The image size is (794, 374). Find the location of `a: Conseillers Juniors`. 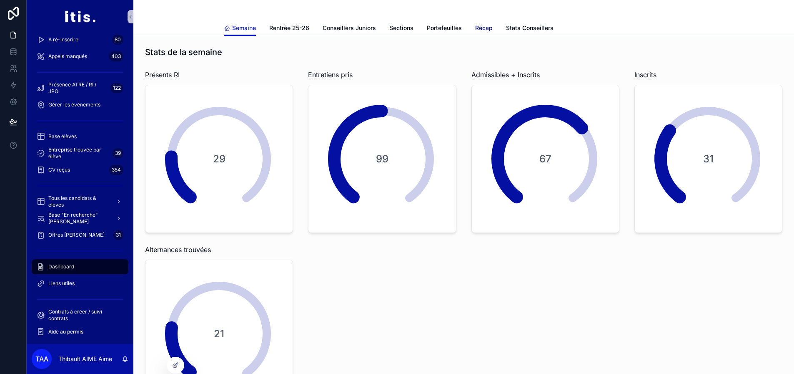

a: Conseillers Juniors is located at coordinates (349, 29).